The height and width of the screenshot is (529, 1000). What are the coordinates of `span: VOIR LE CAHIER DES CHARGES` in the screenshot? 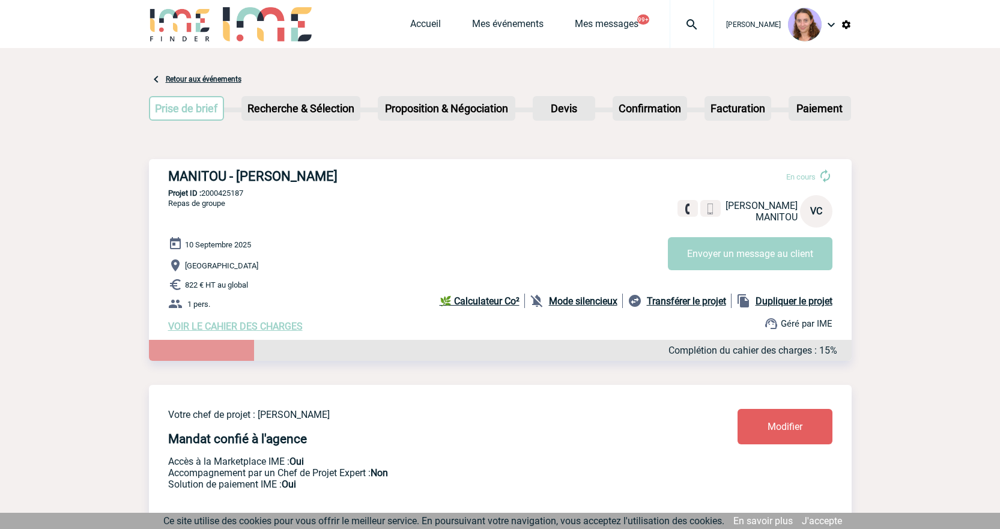 It's located at (235, 326).